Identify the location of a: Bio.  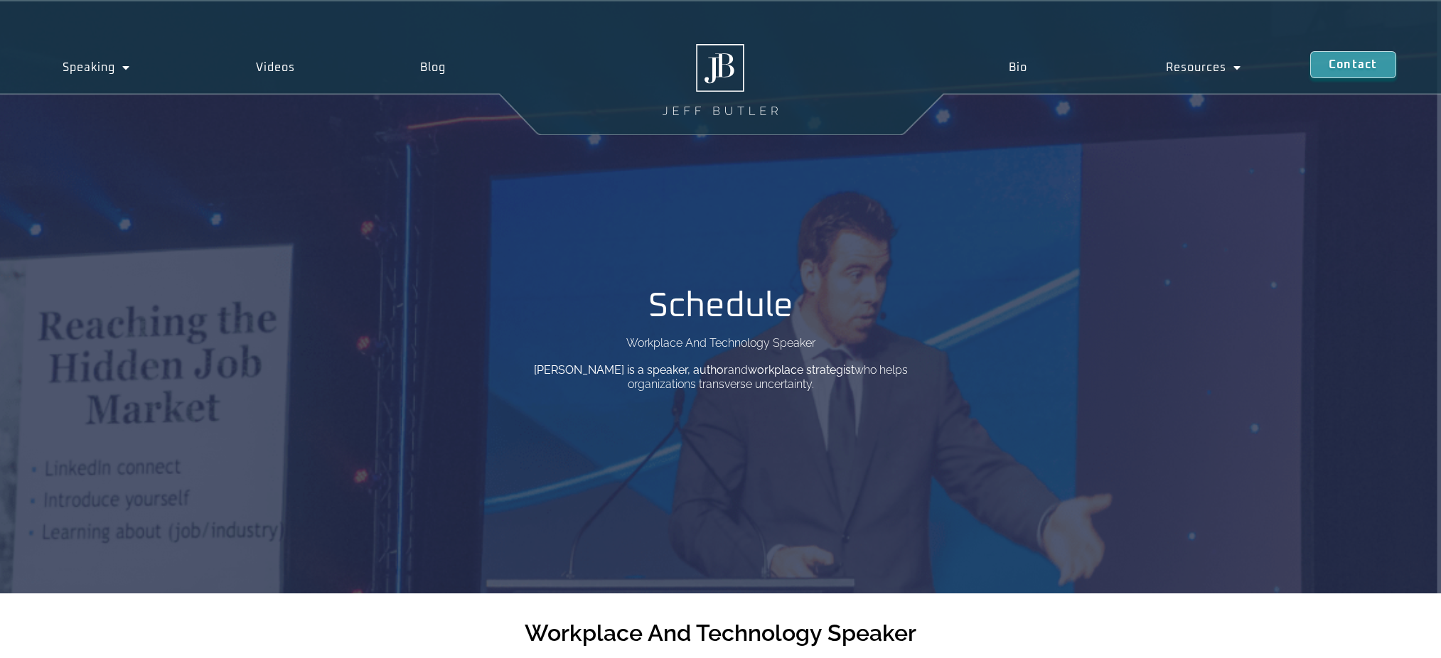
(1017, 68).